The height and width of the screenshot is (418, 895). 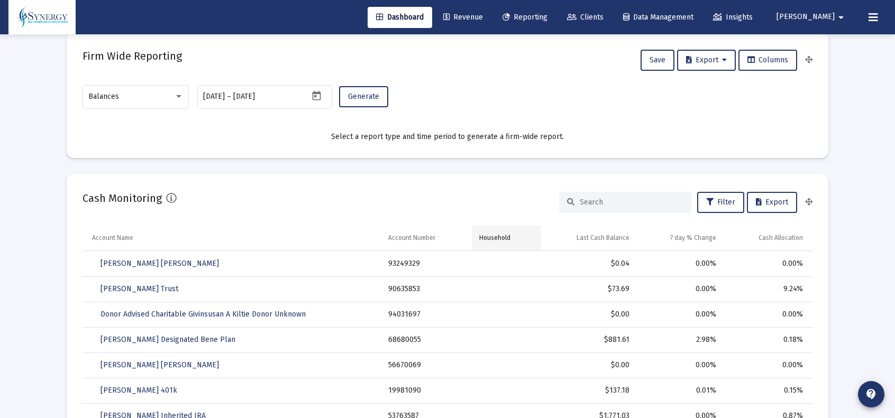 I want to click on span: Columns, so click(x=768, y=60).